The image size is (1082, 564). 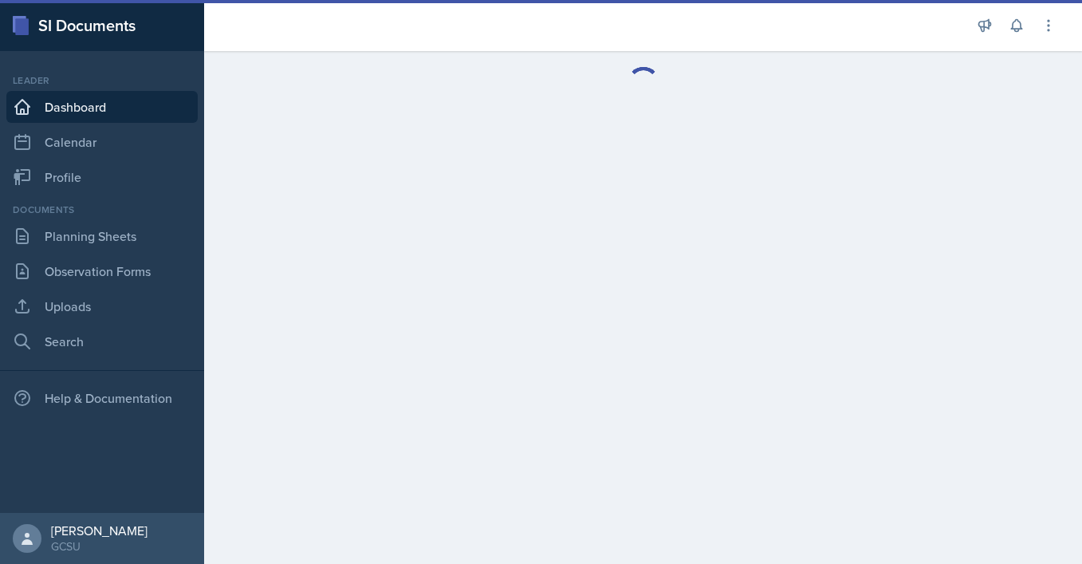 What do you see at coordinates (102, 210) in the screenshot?
I see `div: Documents` at bounding box center [102, 210].